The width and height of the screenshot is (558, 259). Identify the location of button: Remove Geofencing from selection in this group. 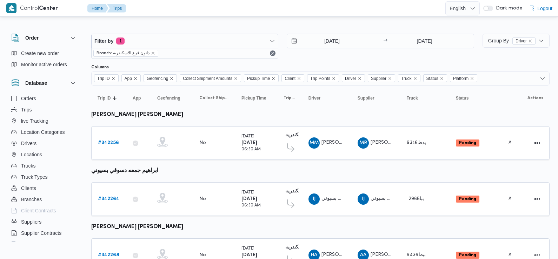
(172, 79).